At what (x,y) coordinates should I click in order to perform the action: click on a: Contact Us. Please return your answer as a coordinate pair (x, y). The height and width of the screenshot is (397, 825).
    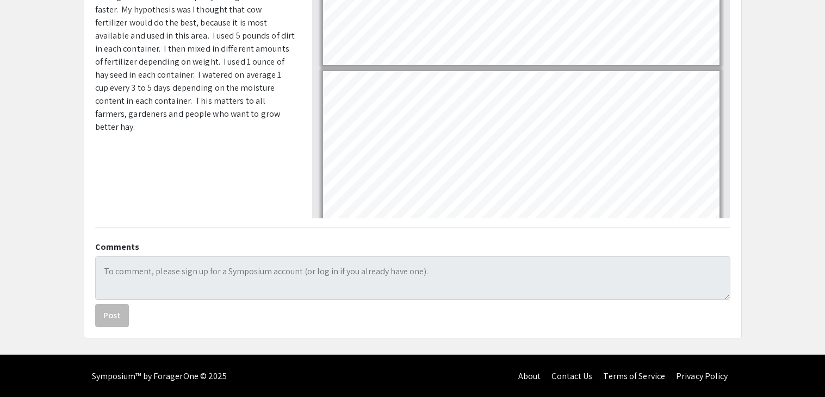
    Looking at the image, I should click on (571, 376).